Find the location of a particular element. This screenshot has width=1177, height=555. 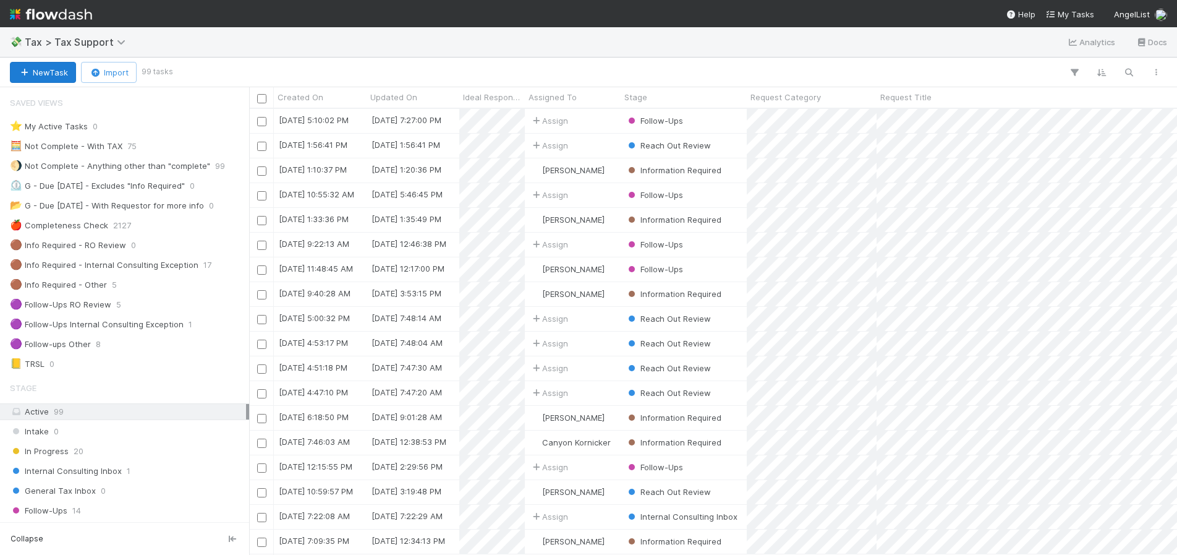

small: 99 tasks is located at coordinates (157, 72).